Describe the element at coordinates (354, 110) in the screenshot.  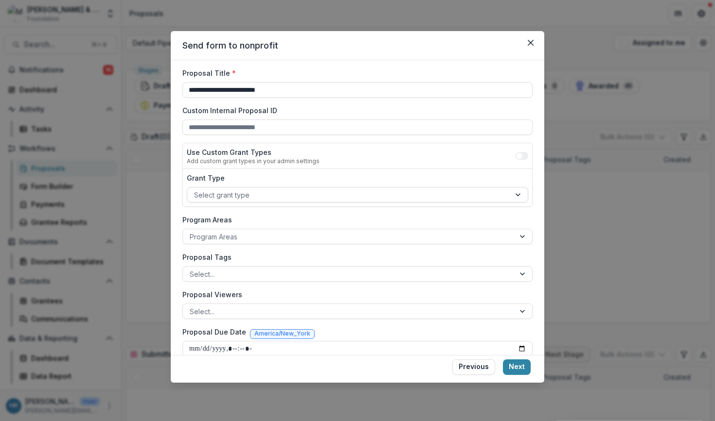
I see `label: Custom Internal Proposal ID` at that location.